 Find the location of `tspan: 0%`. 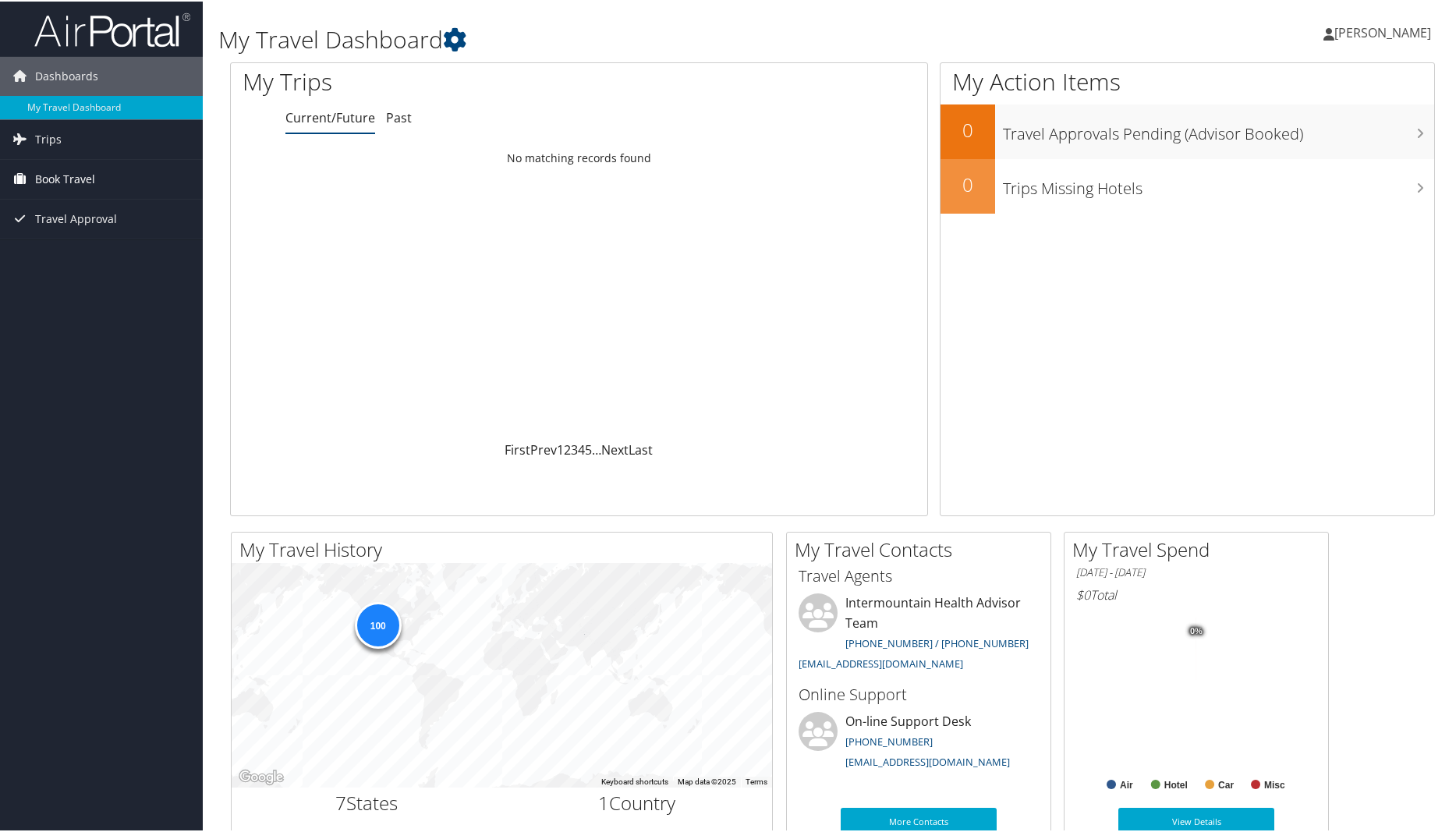

tspan: 0% is located at coordinates (1197, 630).